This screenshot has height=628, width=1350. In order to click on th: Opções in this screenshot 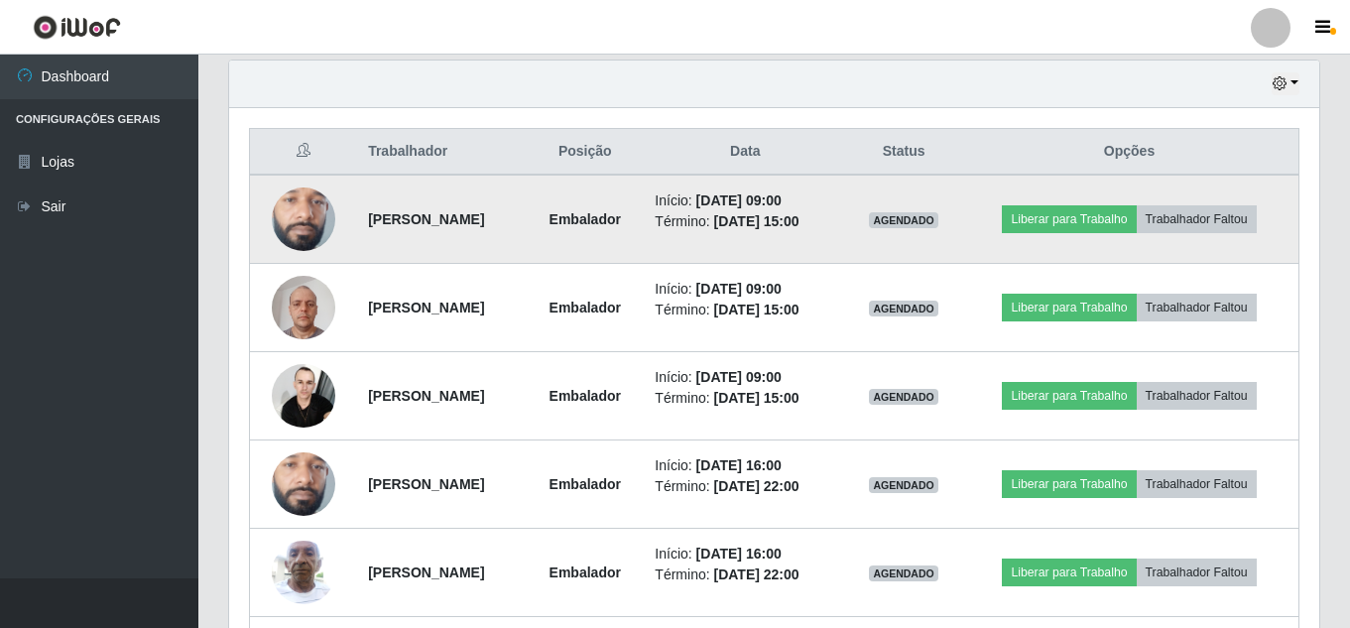, I will do `click(1129, 152)`.